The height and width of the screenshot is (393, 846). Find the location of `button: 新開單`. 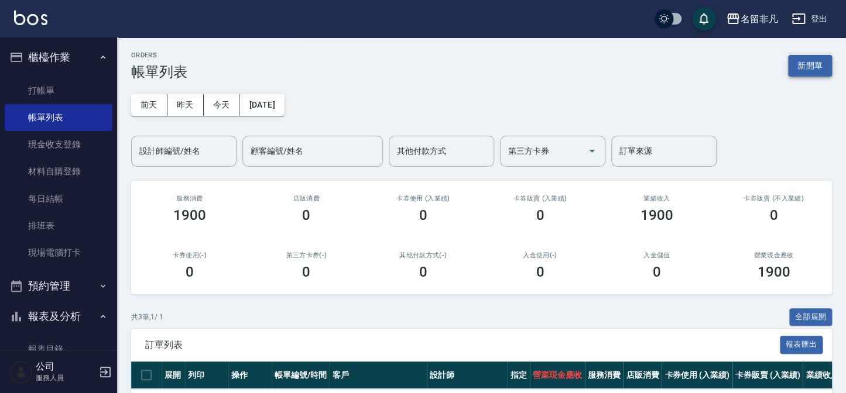

button: 新開單 is located at coordinates (810, 66).